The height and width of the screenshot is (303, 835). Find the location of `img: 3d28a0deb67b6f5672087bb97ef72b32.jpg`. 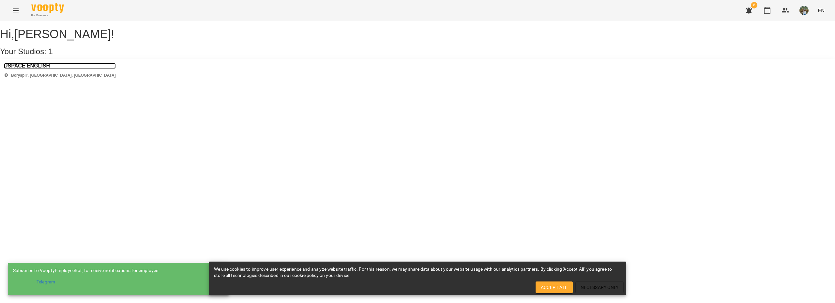

img: 3d28a0deb67b6f5672087bb97ef72b32.jpg is located at coordinates (804, 10).